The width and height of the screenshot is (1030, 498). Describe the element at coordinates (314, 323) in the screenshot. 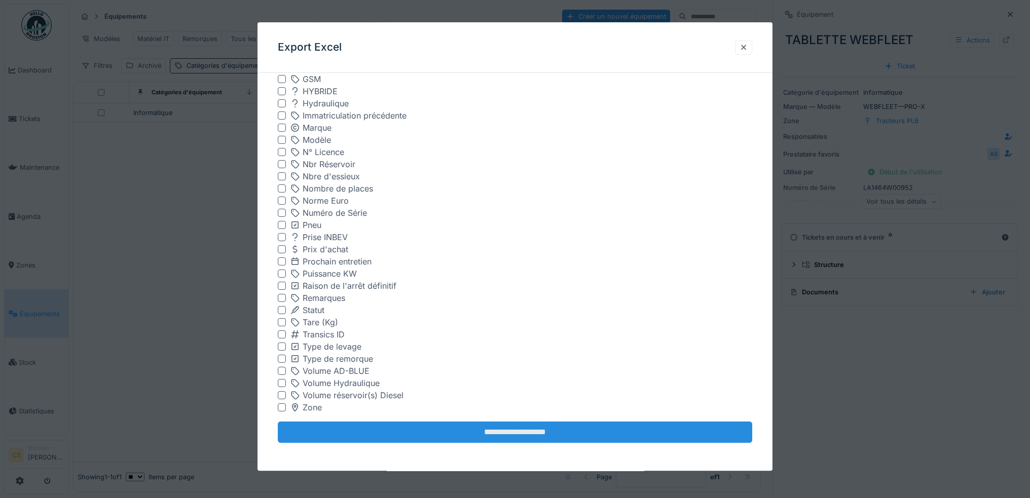

I see `div: Tare (Kg)` at that location.